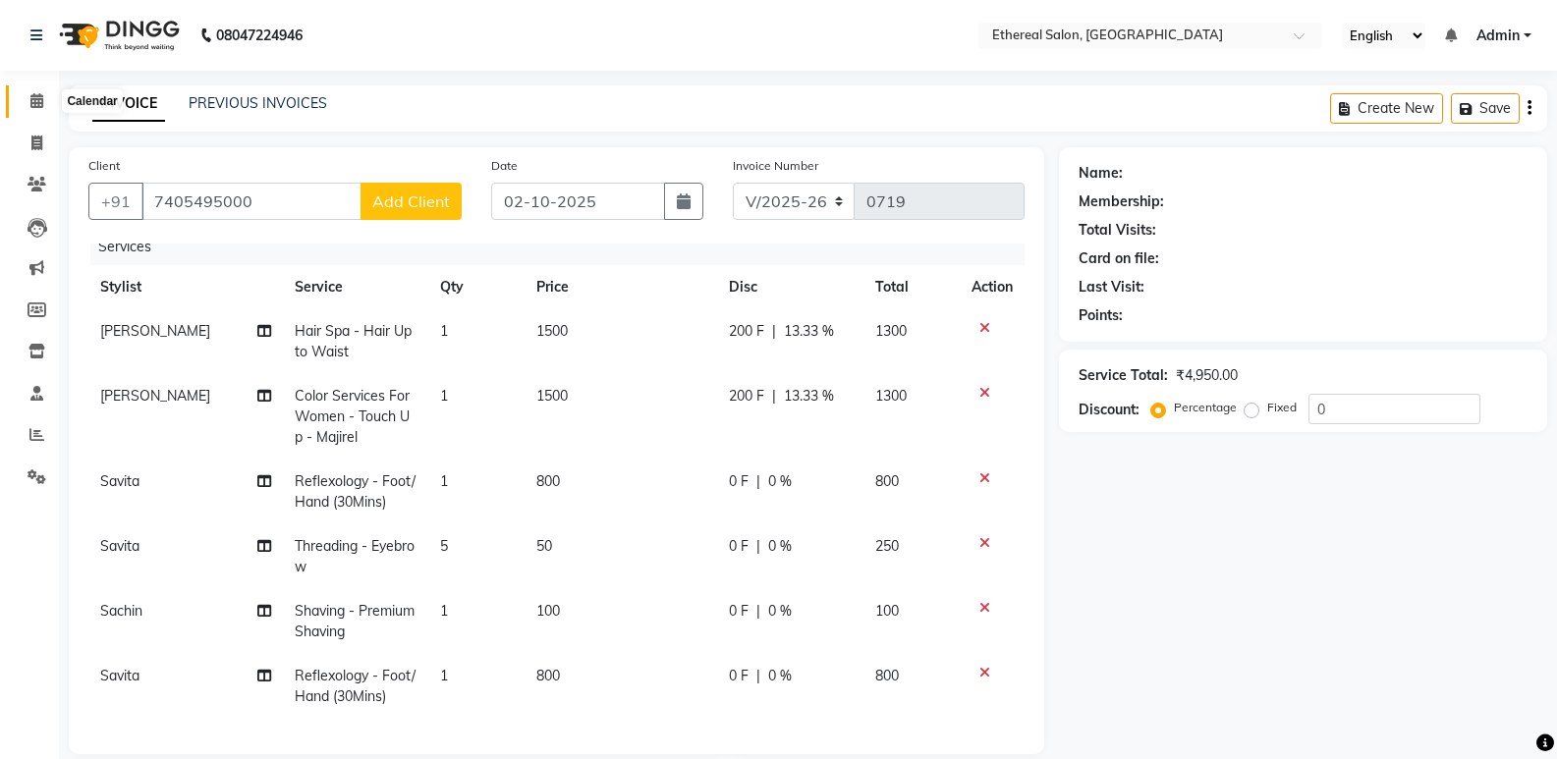 The height and width of the screenshot is (759, 1557). What do you see at coordinates (1206, 375) in the screenshot?
I see `div: ₹4,950.00` at bounding box center [1206, 375].